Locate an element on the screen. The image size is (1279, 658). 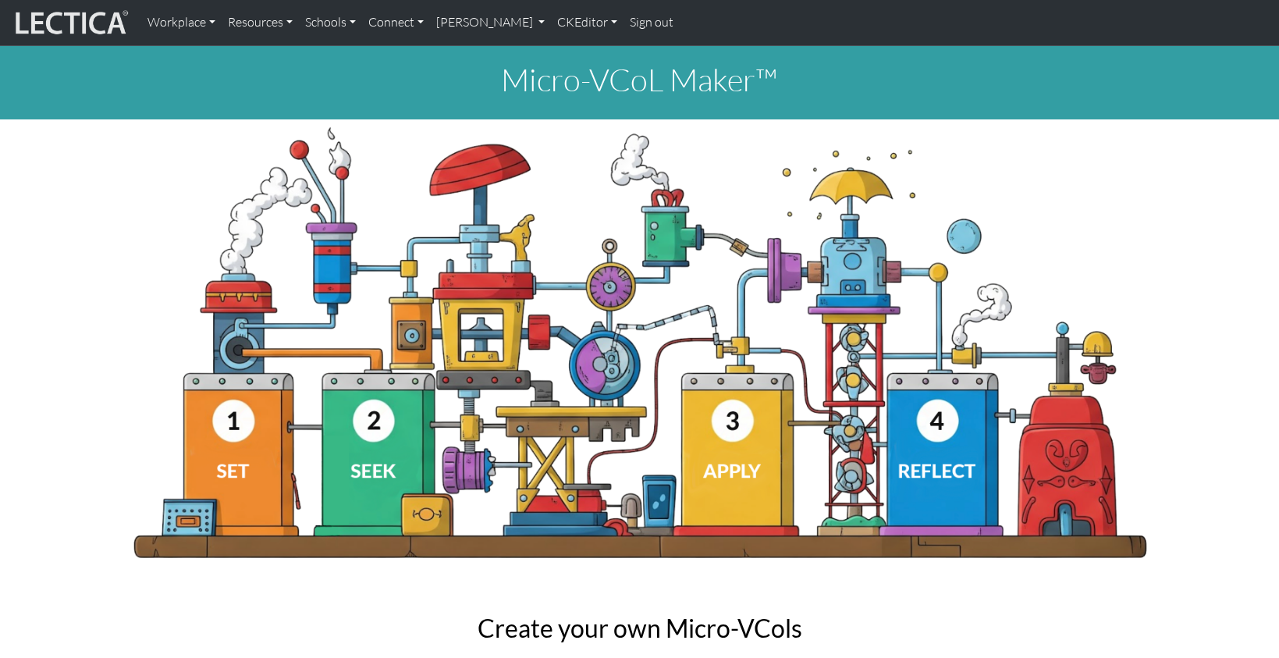
a: Resources is located at coordinates (260, 23).